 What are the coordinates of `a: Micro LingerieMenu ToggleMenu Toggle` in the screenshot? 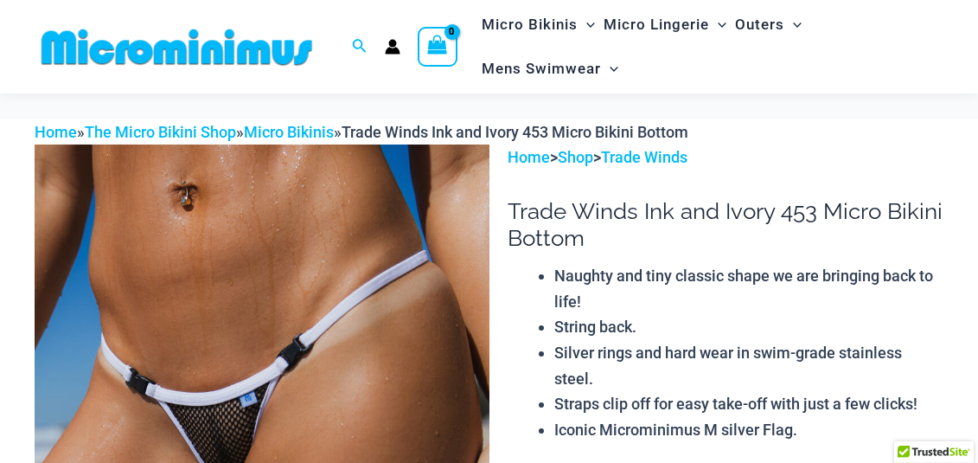 It's located at (665, 24).